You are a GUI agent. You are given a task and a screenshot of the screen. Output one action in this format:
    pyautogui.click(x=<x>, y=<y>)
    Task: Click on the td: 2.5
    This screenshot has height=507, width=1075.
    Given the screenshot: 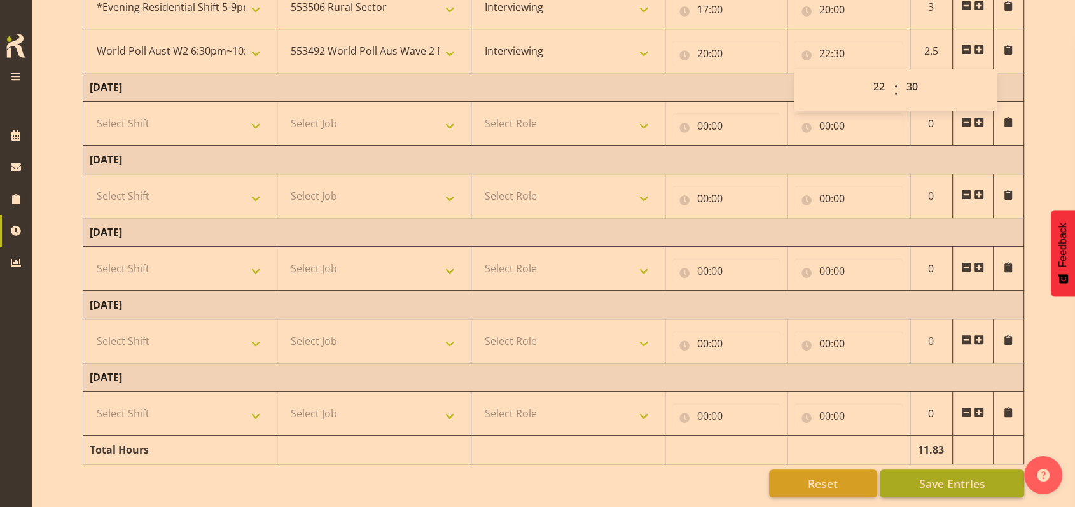 What is the action you would take?
    pyautogui.click(x=930, y=51)
    